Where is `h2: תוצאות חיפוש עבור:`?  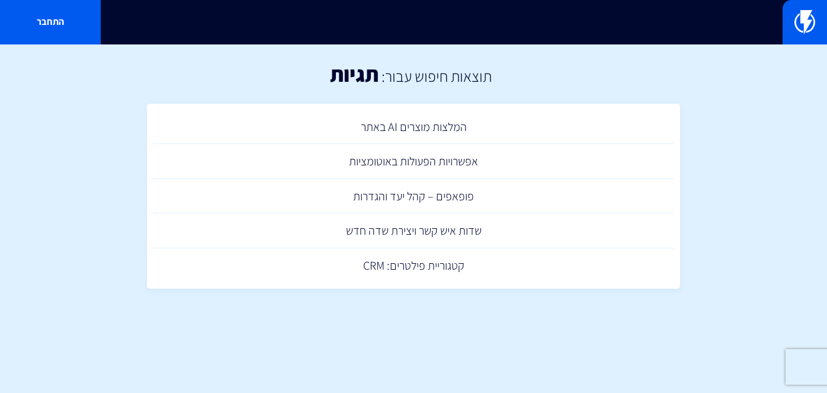
h2: תוצאות חיפוש עבור: is located at coordinates (435, 76).